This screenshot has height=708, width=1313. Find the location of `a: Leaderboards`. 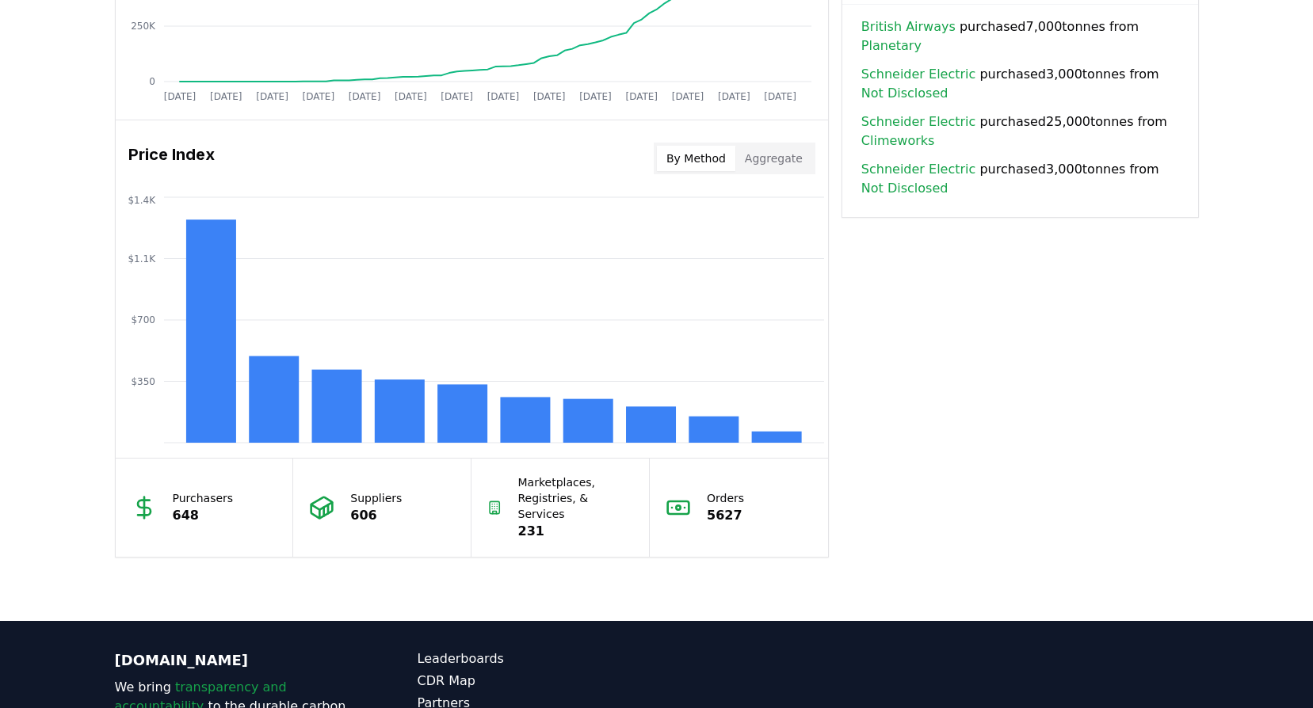

a: Leaderboards is located at coordinates (537, 659).